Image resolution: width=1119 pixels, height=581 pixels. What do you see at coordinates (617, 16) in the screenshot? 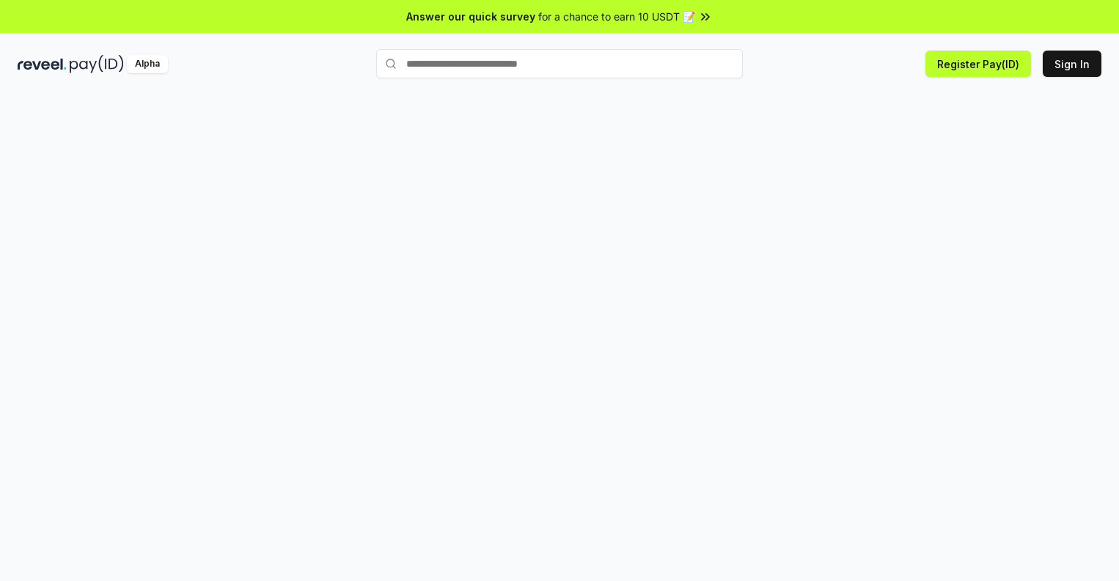
I see `span: for a chance to earn 10 USDT 📝` at bounding box center [617, 16].